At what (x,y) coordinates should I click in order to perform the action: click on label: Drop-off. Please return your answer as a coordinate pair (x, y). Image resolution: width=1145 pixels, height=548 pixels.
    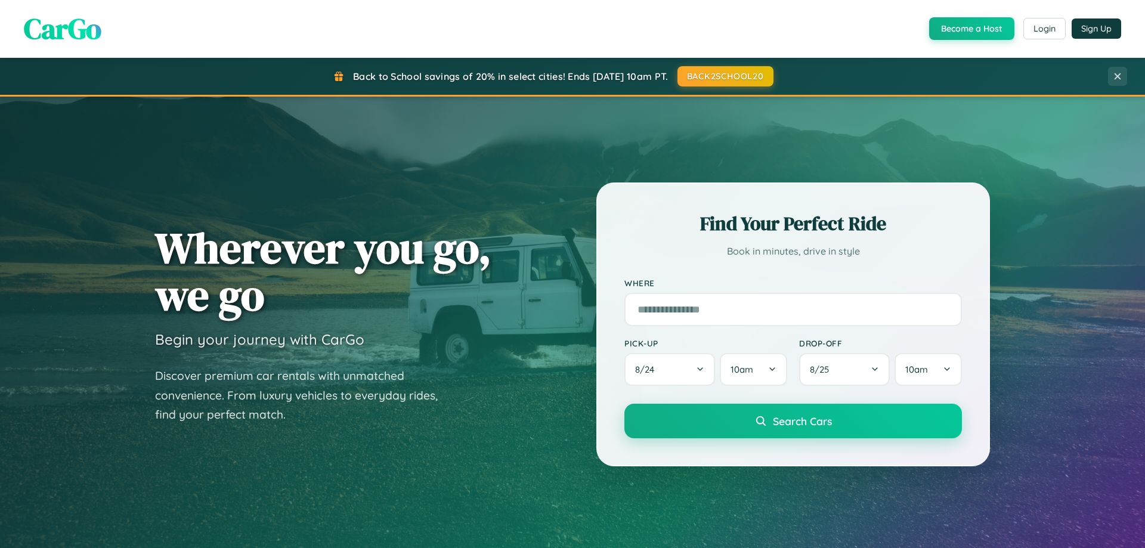
    Looking at the image, I should click on (880, 343).